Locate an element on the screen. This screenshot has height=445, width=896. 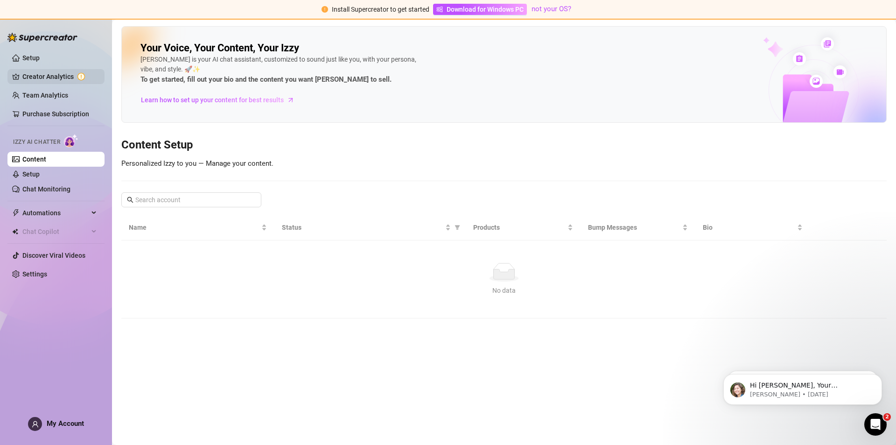
a: Learn how to set up your content for best results is located at coordinates (221, 100).